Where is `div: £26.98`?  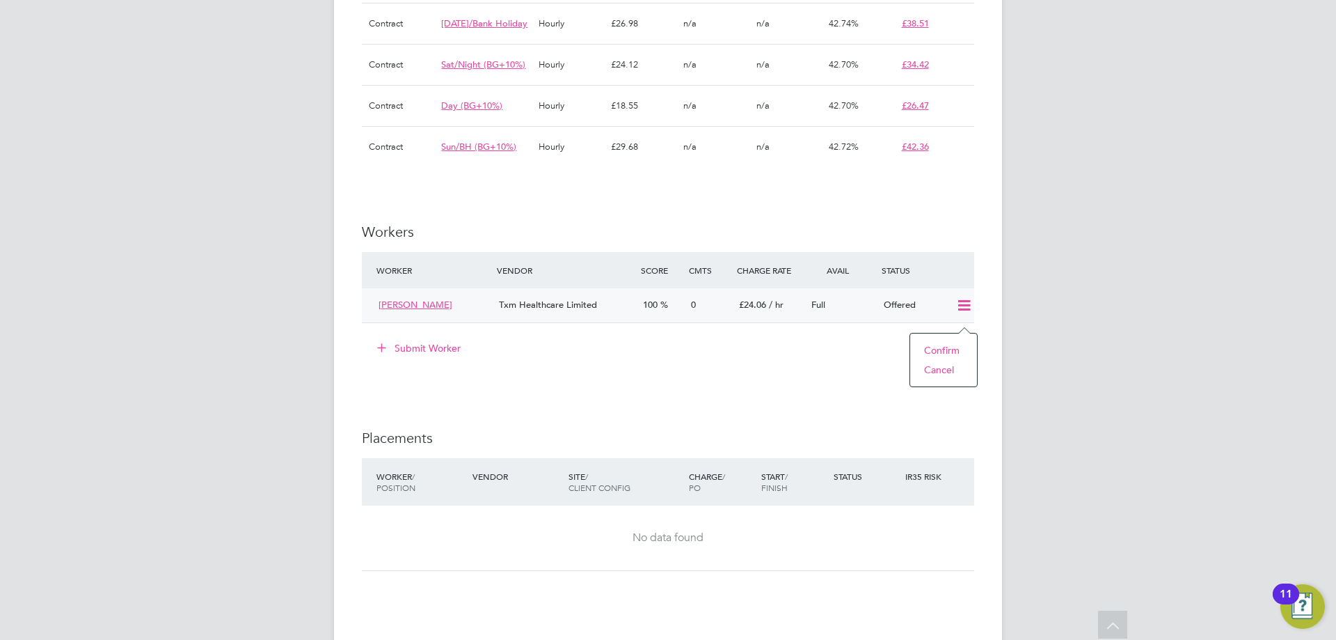 div: £26.98 is located at coordinates (644, 24).